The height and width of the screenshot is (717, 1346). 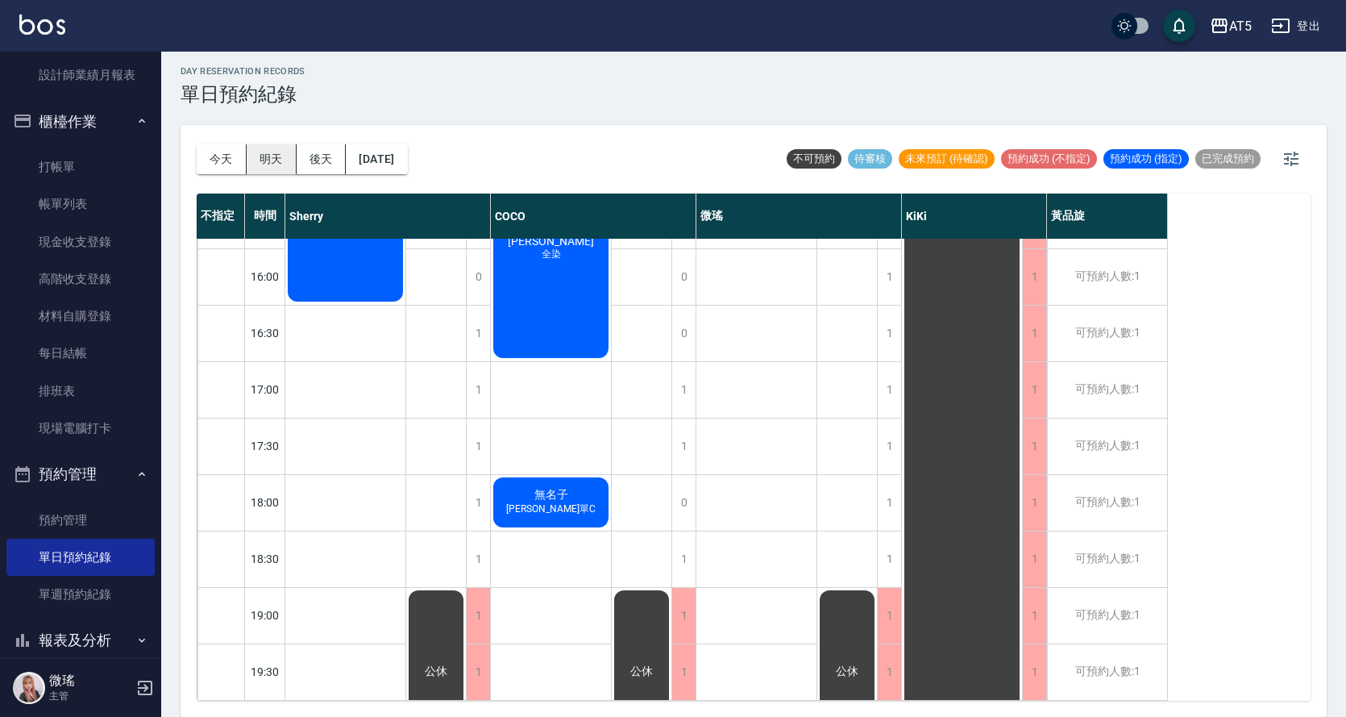 I want to click on a: 現金收支登錄, so click(x=81, y=242).